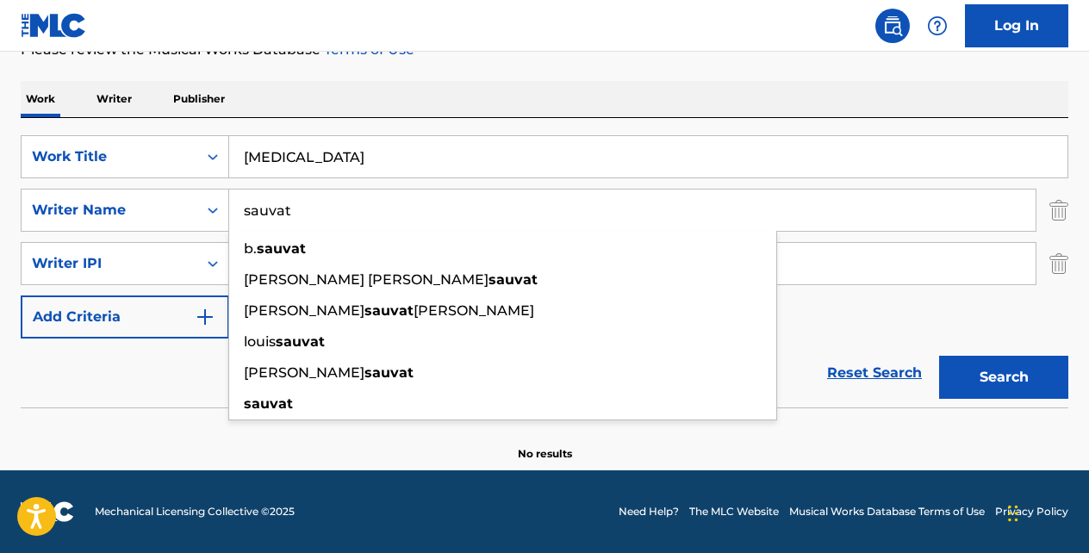  What do you see at coordinates (199, 99) in the screenshot?
I see `p: Publisher` at bounding box center [199, 99].